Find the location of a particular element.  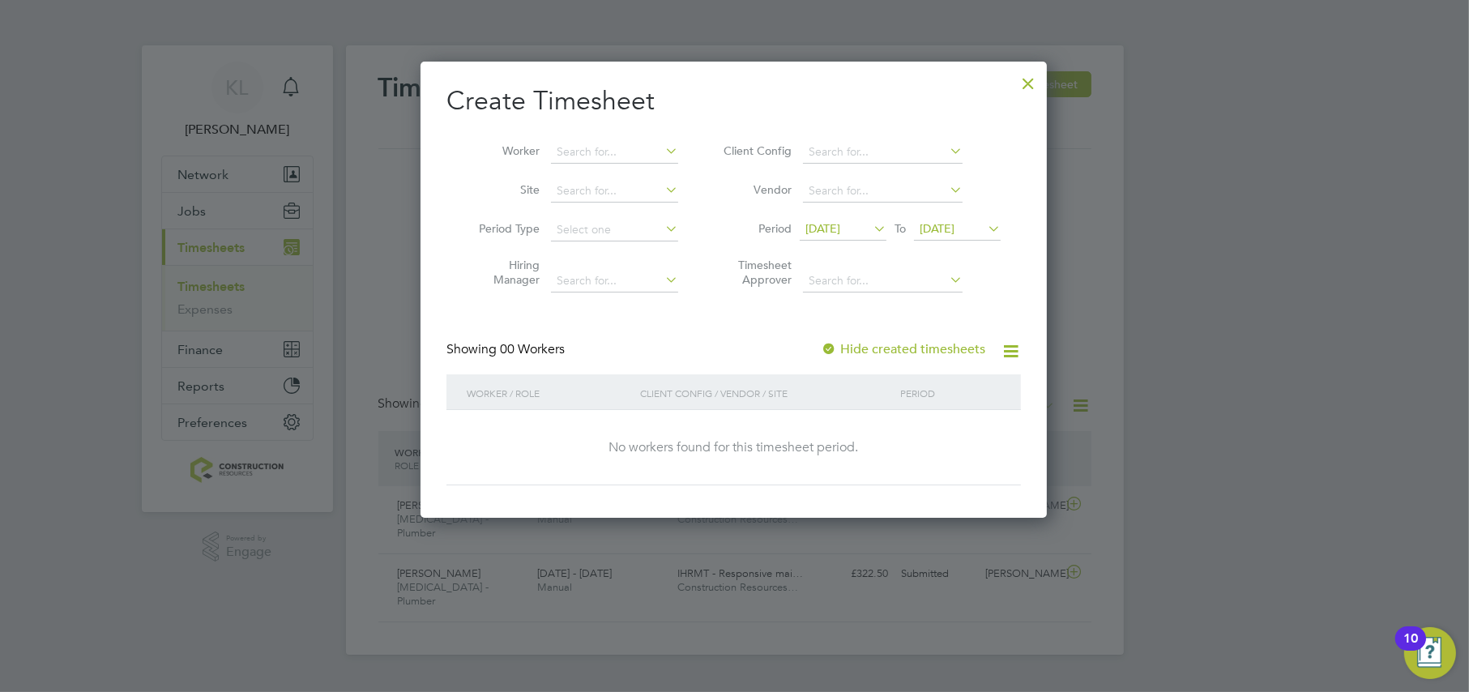

label: Hide created timesheets is located at coordinates (902, 349).